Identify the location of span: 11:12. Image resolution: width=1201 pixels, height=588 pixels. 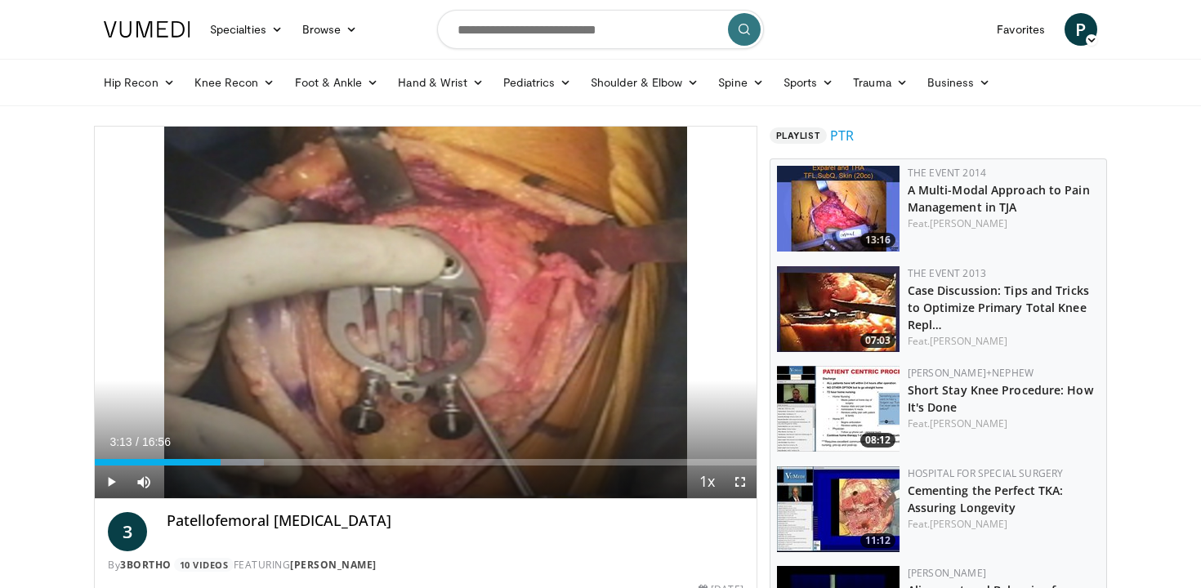
(877, 541).